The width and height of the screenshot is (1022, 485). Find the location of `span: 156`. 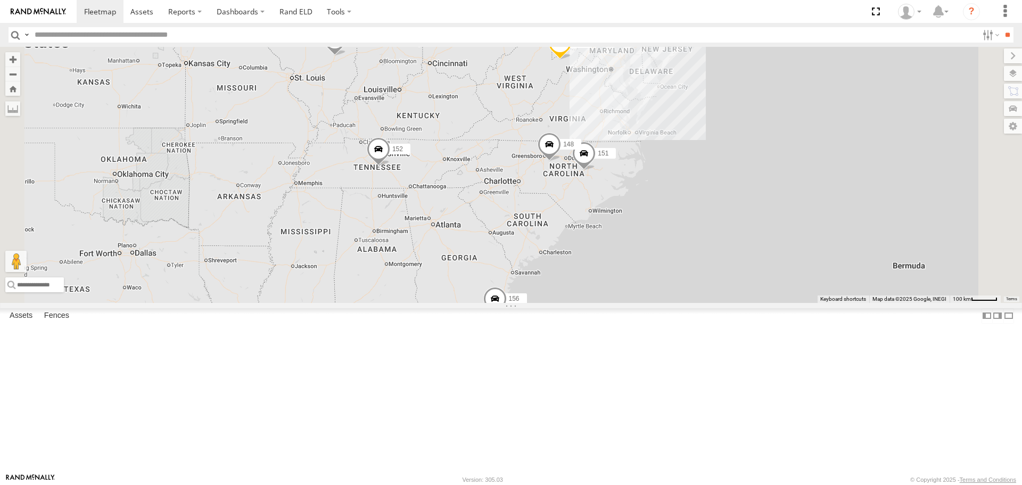

span: 156 is located at coordinates (514, 299).